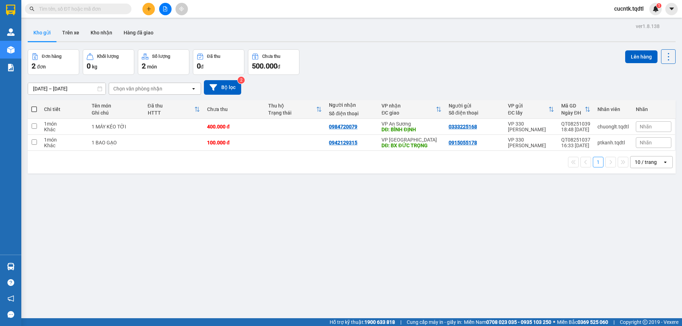  Describe the element at coordinates (148, 9) in the screenshot. I see `button: plus` at that location.